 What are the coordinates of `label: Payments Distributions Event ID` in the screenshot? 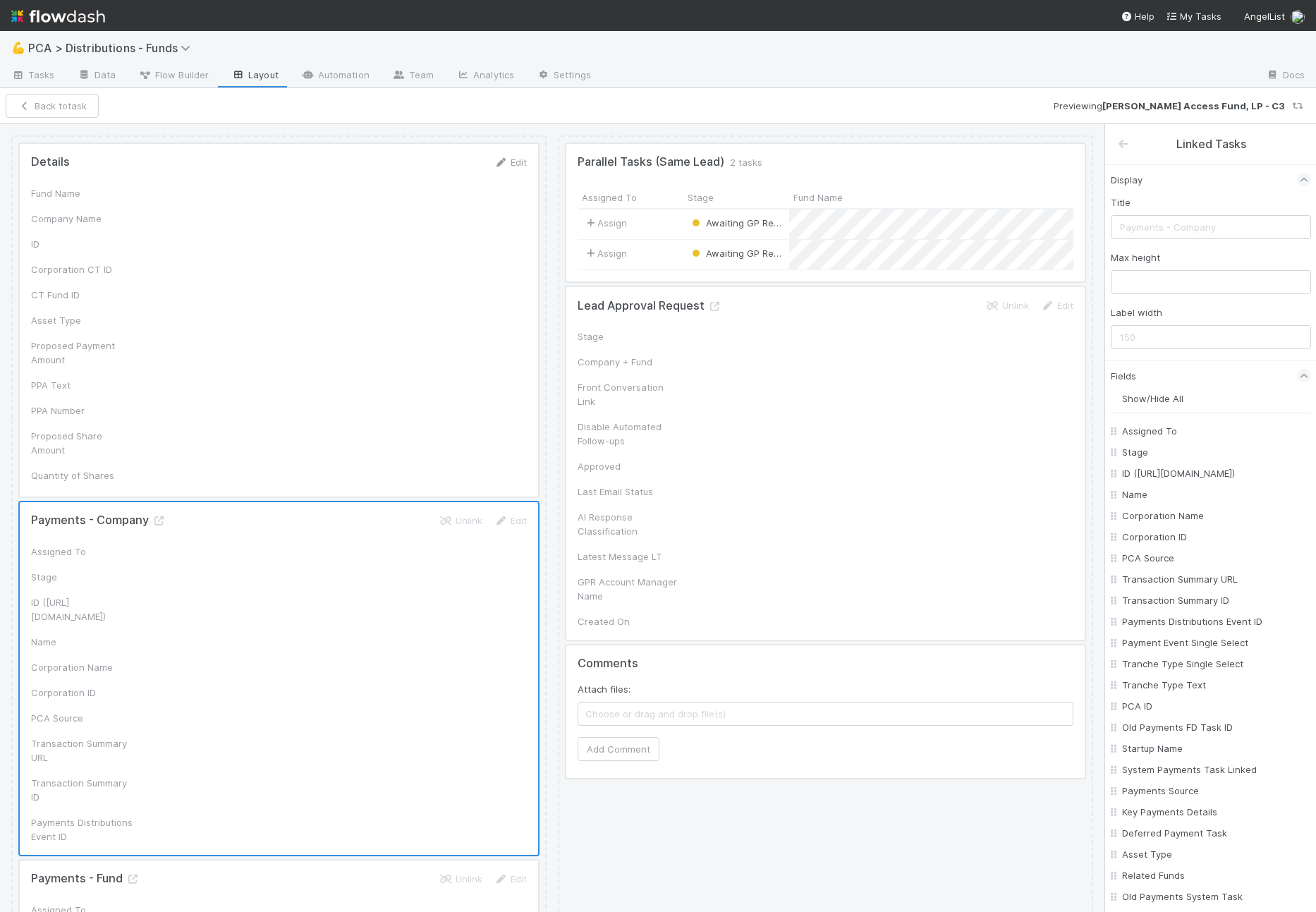 It's located at (1214, 622).